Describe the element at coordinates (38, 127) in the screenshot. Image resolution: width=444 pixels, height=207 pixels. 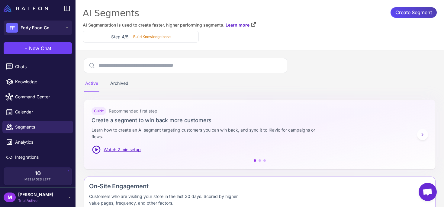
I see `a: Segments` at that location.